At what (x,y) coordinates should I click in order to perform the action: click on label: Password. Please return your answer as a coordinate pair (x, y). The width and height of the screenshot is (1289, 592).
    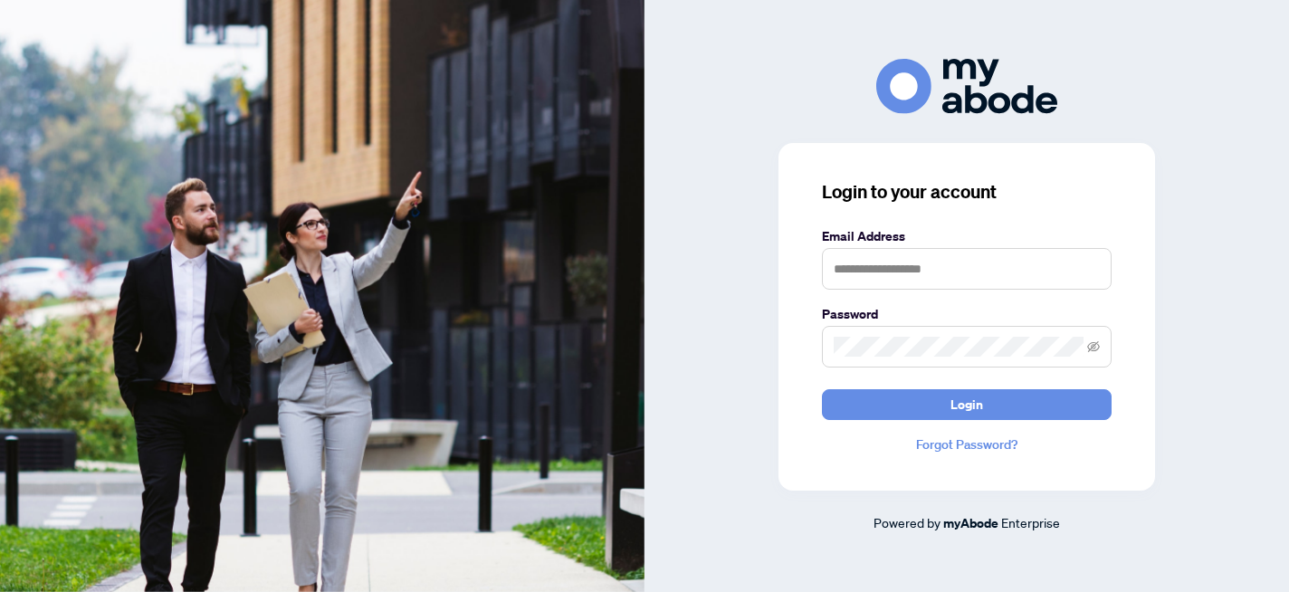
    Looking at the image, I should click on (967, 314).